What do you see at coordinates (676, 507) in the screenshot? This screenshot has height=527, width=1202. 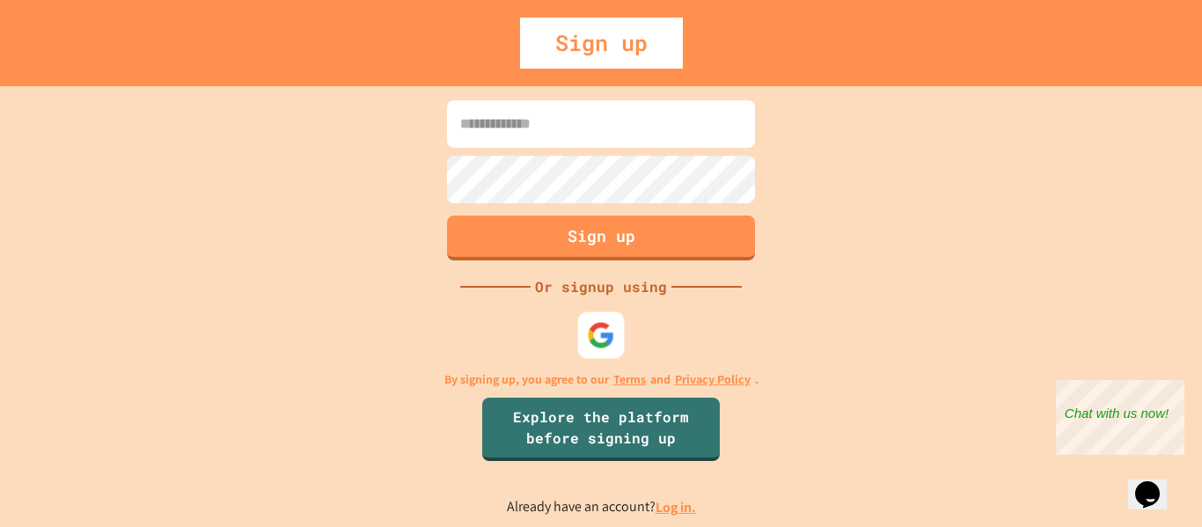 I see `a: Log in.` at bounding box center [676, 507].